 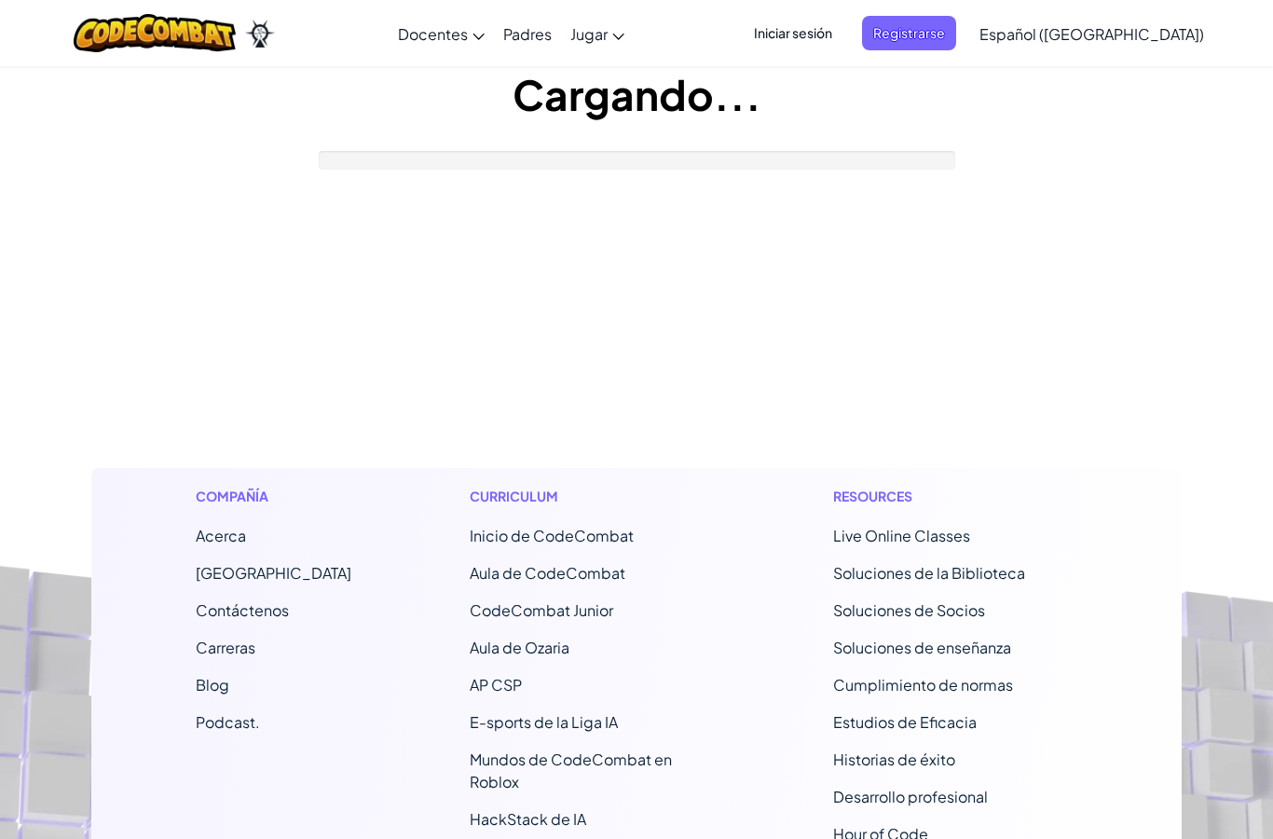 I want to click on span: Contáctenos, so click(x=242, y=610).